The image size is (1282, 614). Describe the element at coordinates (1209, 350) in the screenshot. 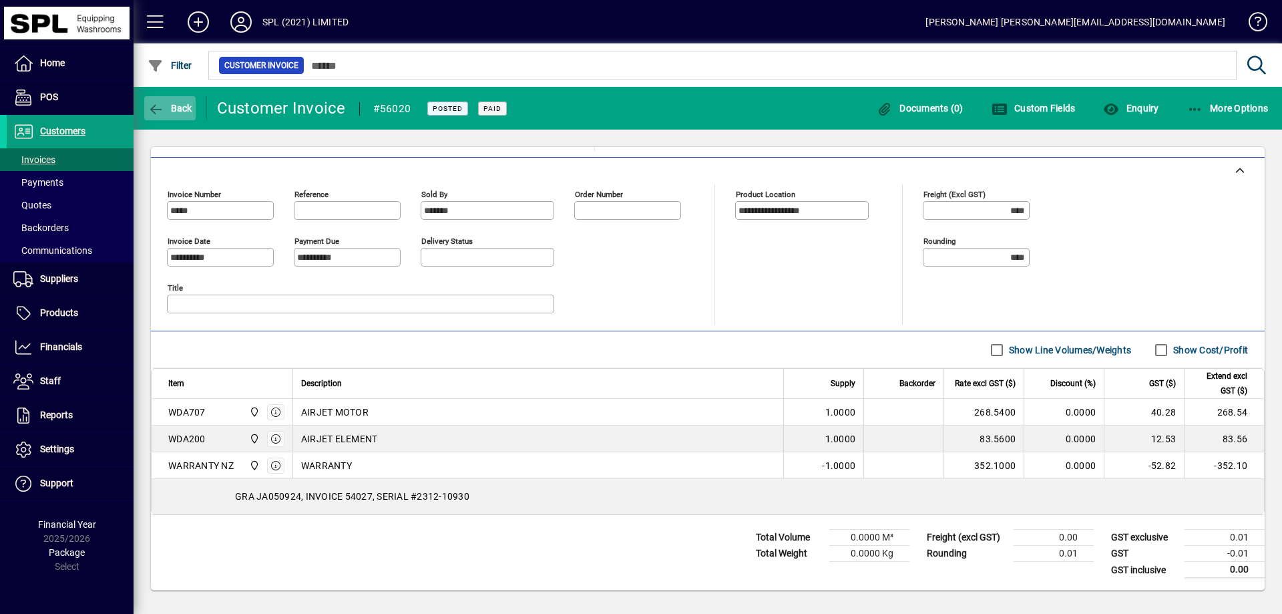

I see `label: Show Cost/Profit` at that location.